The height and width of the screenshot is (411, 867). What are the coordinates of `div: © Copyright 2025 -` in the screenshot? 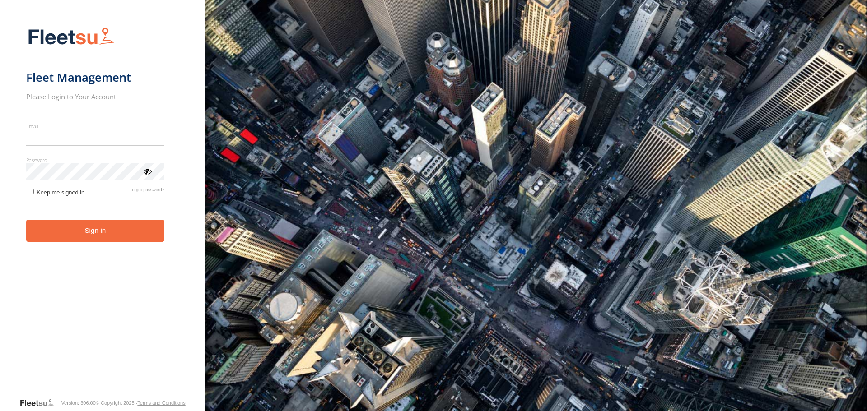 It's located at (140, 403).